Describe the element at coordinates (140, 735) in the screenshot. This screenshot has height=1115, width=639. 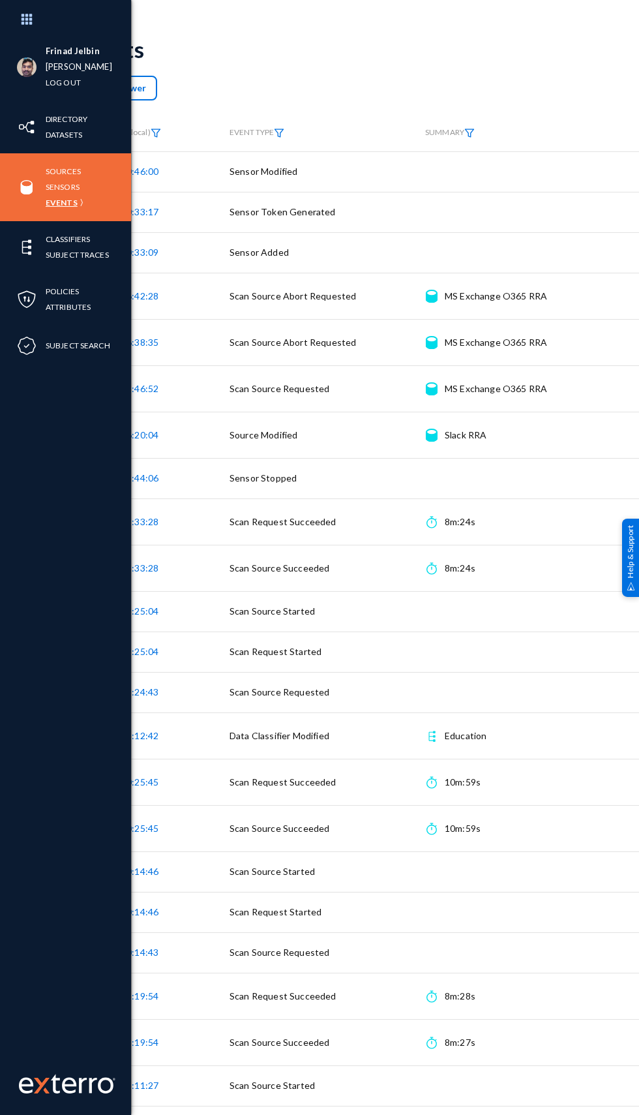
I see `span: 23:12:42` at that location.